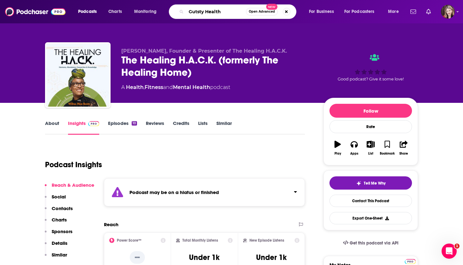  I want to click on a: About, so click(52, 127).